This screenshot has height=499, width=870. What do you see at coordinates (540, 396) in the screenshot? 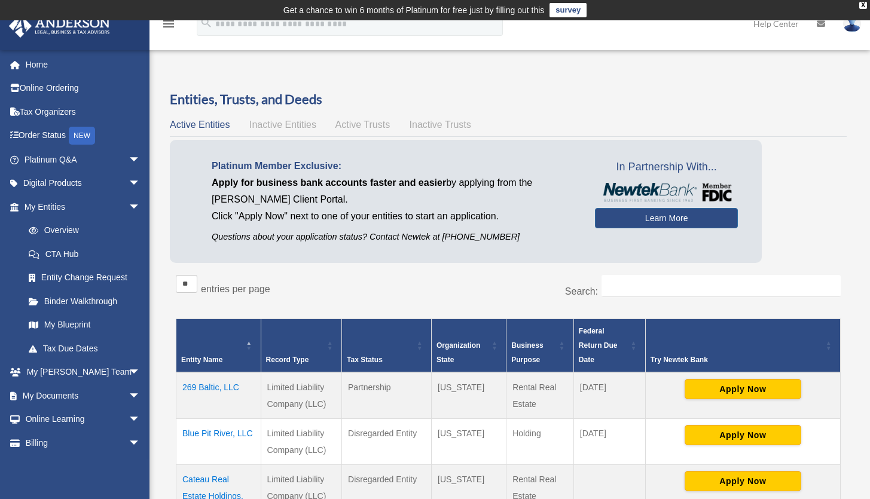
I see `td: Rental Real Estate` at bounding box center [540, 396].